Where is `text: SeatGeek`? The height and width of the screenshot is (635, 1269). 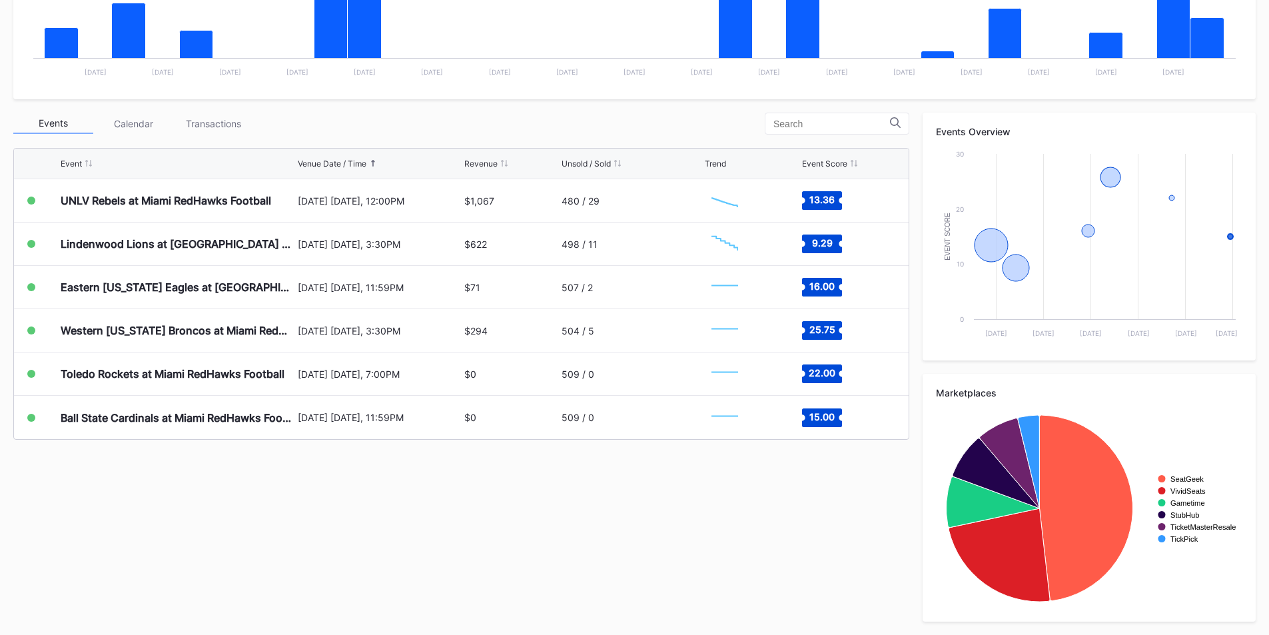
text: SeatGeek is located at coordinates (1187, 479).